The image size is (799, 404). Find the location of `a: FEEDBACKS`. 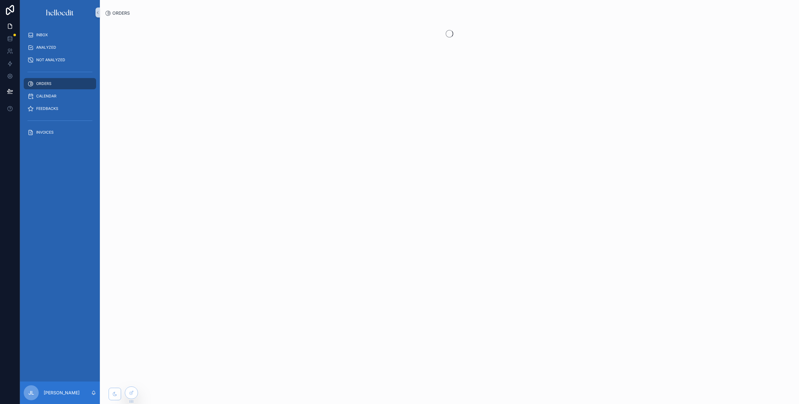

a: FEEDBACKS is located at coordinates (60, 109).